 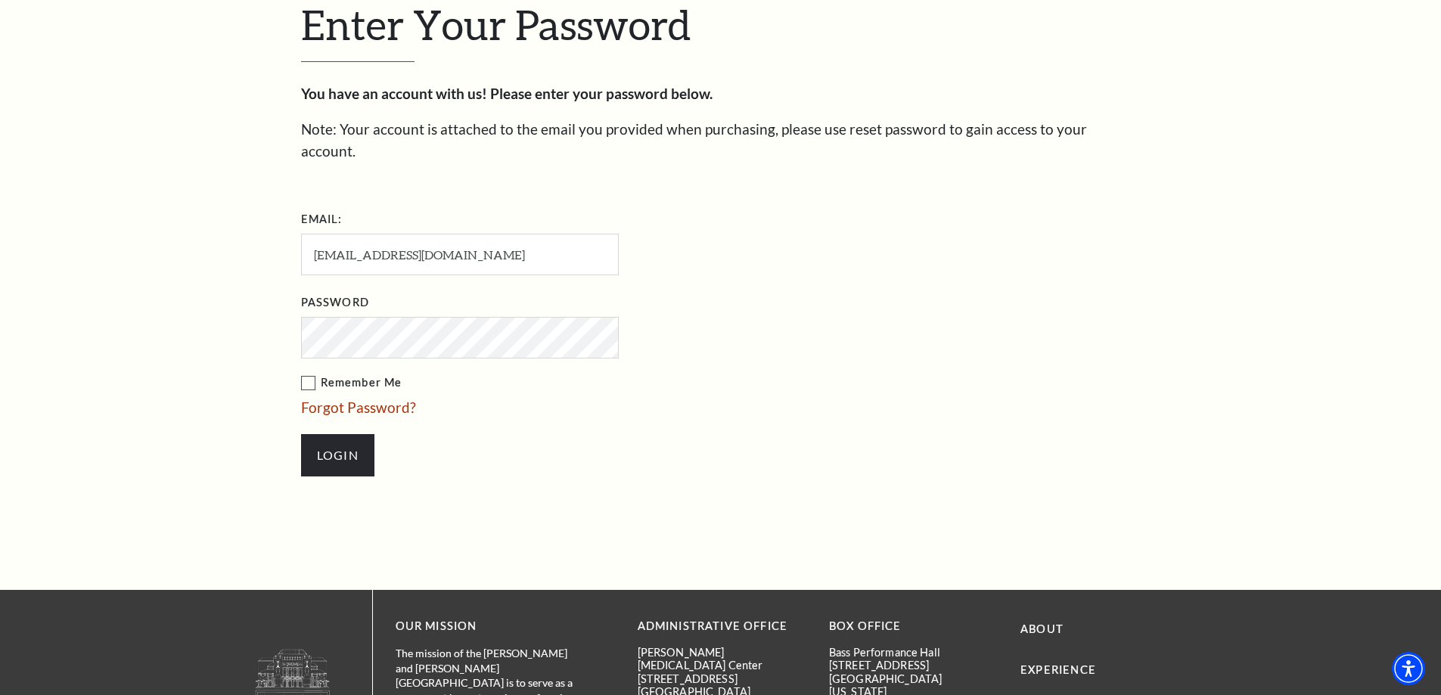 What do you see at coordinates (460, 254) in the screenshot?
I see `input: Required` at bounding box center [460, 254].